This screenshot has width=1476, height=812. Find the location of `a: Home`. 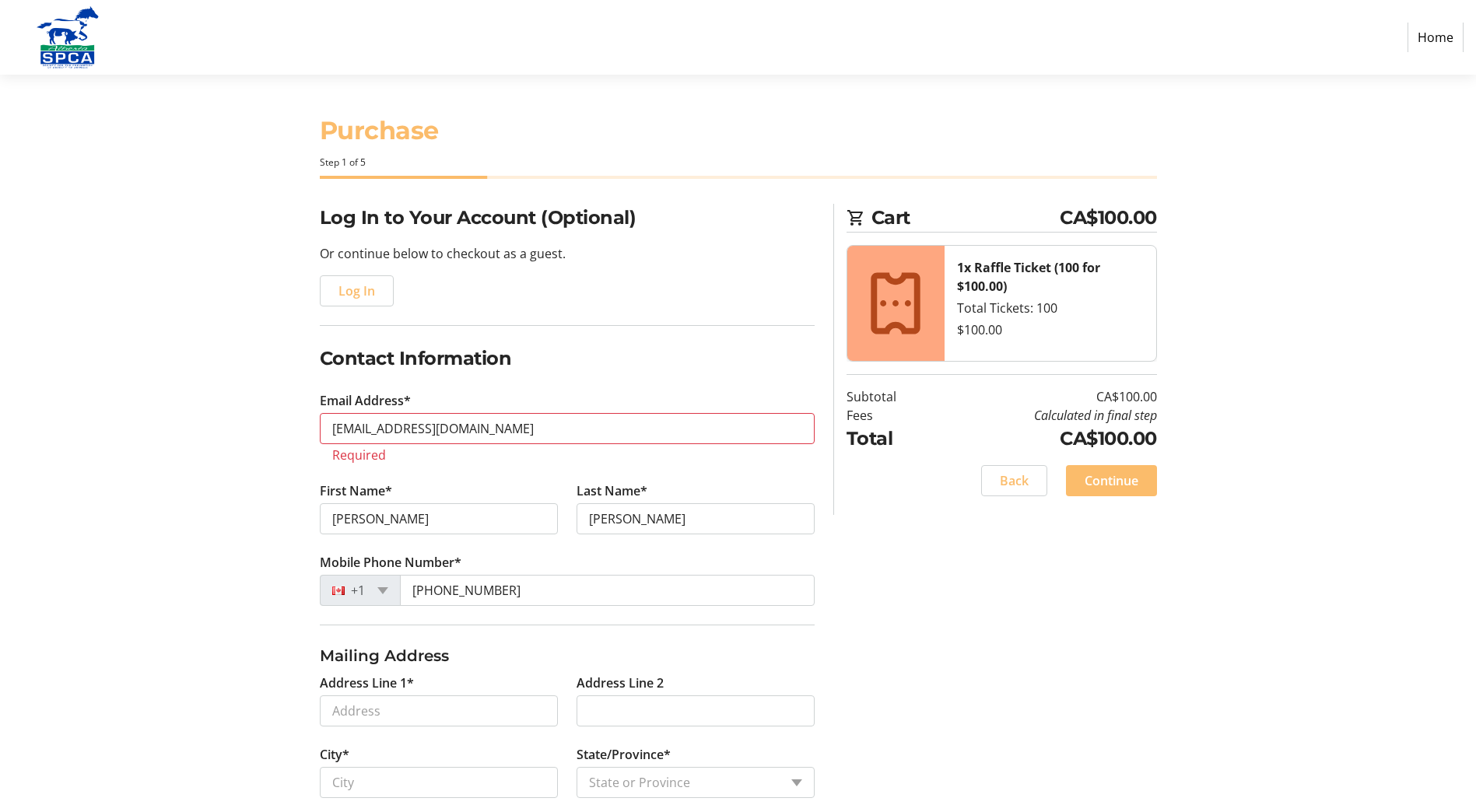

a: Home is located at coordinates (1435, 37).